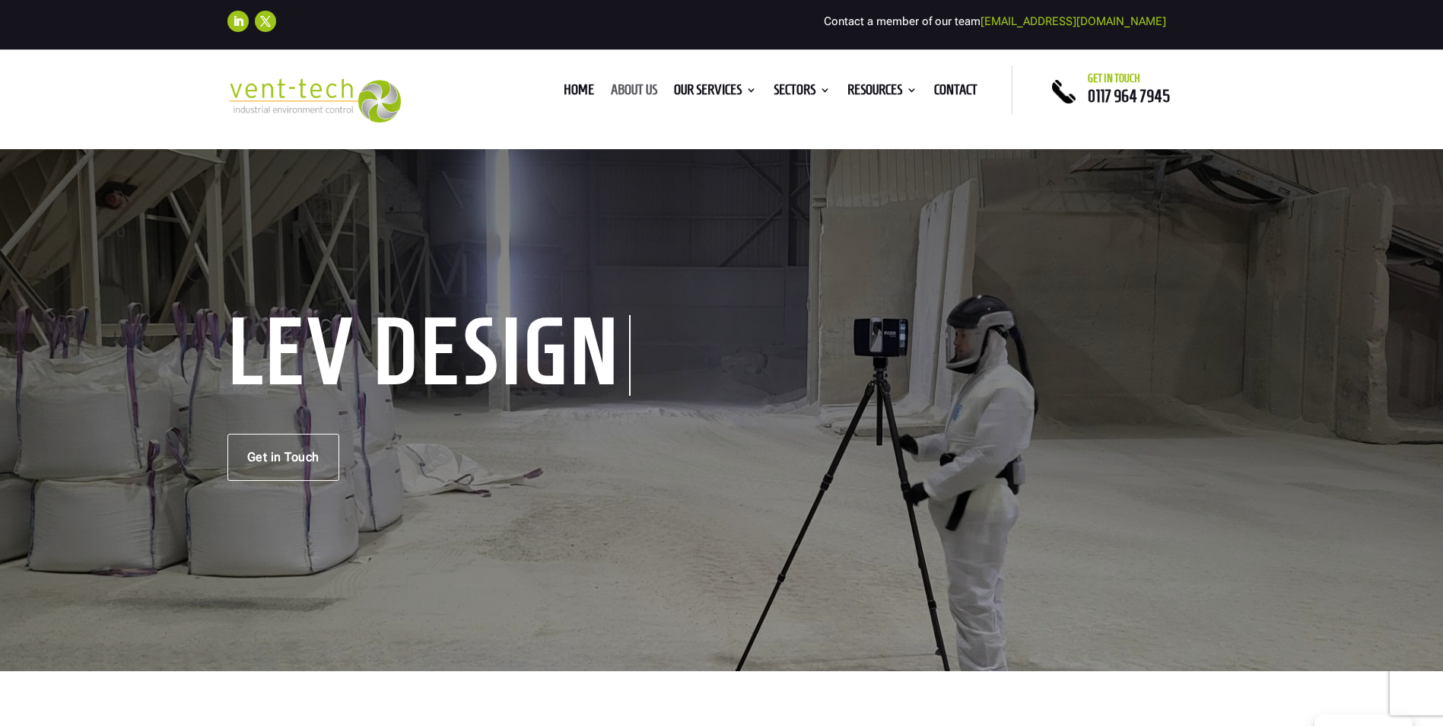 This screenshot has height=726, width=1443. Describe the element at coordinates (882, 93) in the screenshot. I see `a: Resources` at that location.